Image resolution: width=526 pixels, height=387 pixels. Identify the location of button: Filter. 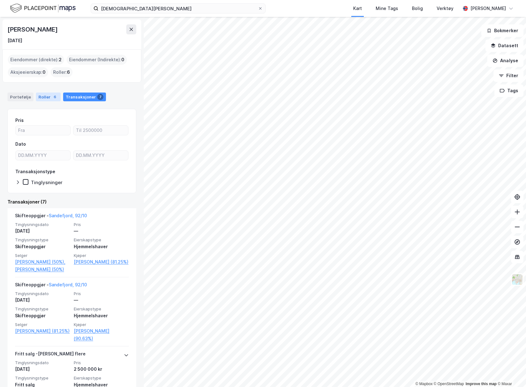
(509, 76).